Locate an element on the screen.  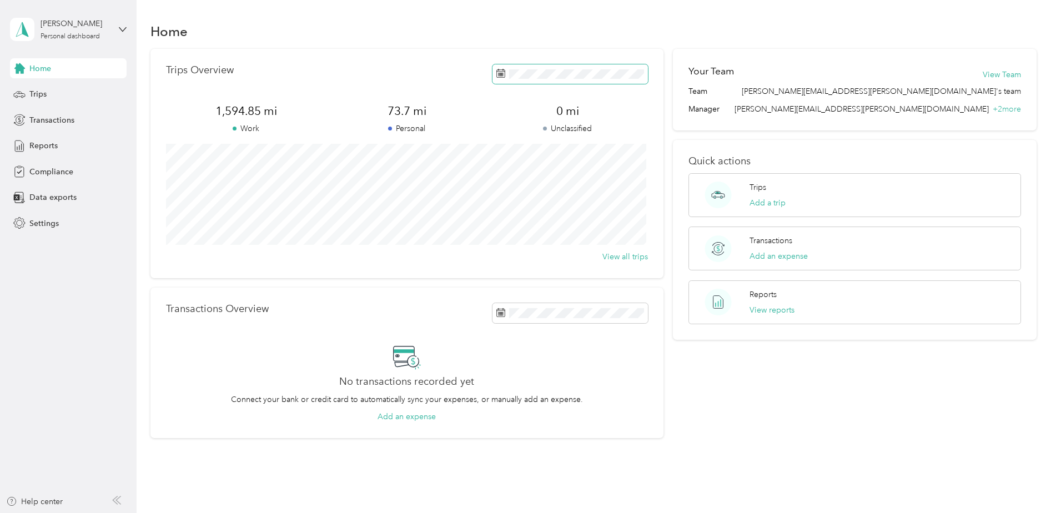
button: Help center is located at coordinates (34, 501).